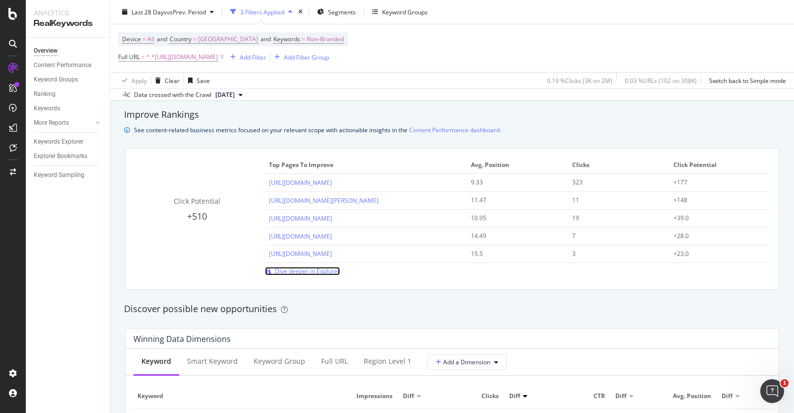 The height and width of the screenshot is (413, 794). Describe the element at coordinates (46, 51) in the screenshot. I see `div: Overview` at that location.